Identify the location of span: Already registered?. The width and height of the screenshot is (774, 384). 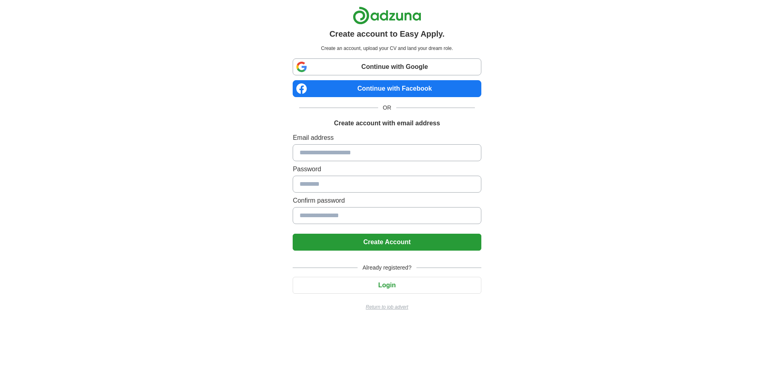
(386, 268).